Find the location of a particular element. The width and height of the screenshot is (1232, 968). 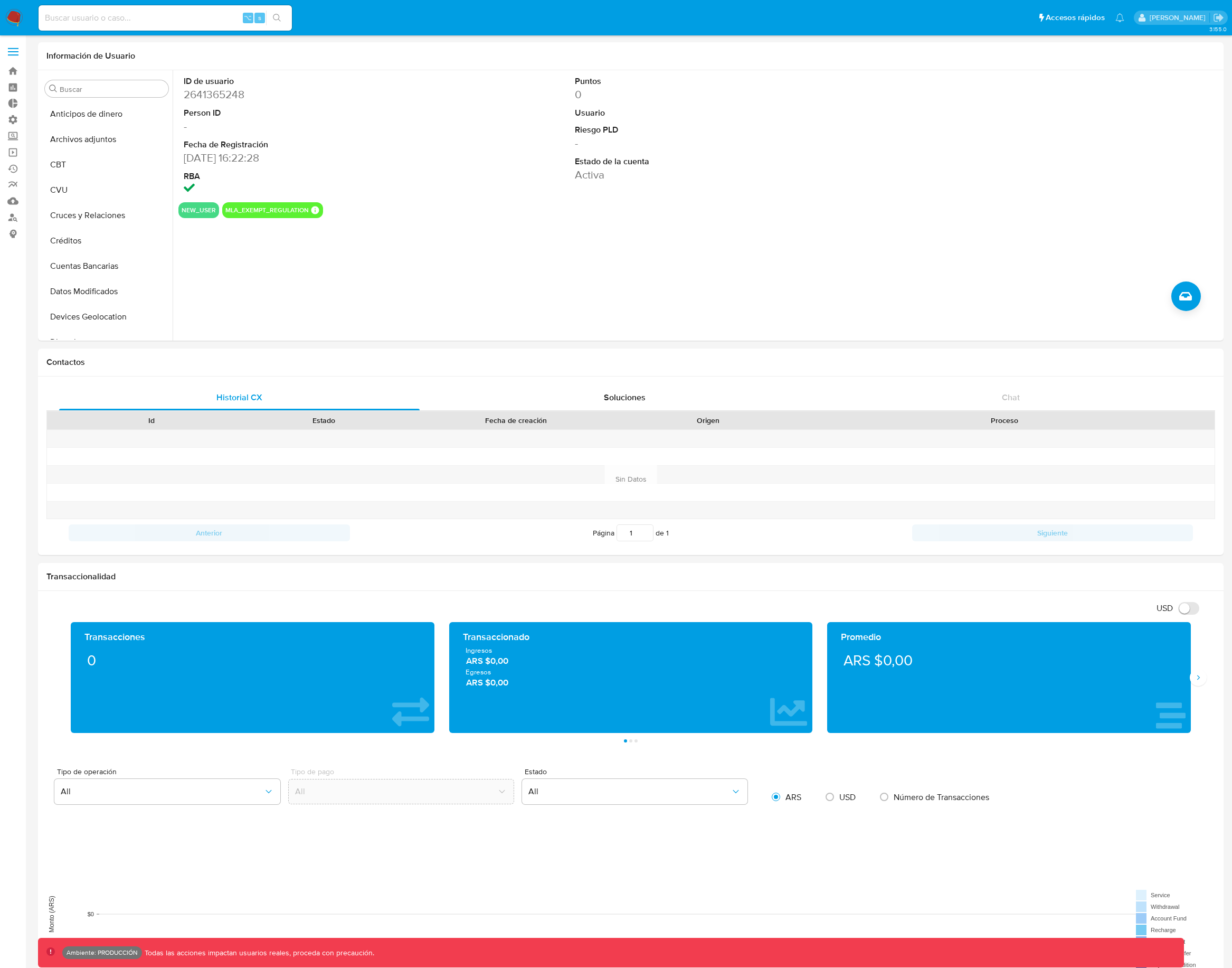

h1: Transaccionalidad is located at coordinates (631, 577).